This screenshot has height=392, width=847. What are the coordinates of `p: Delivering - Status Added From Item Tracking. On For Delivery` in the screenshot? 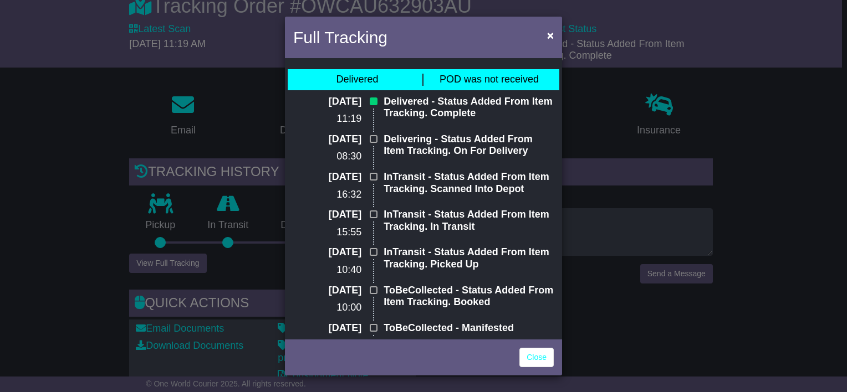 It's located at (468, 145).